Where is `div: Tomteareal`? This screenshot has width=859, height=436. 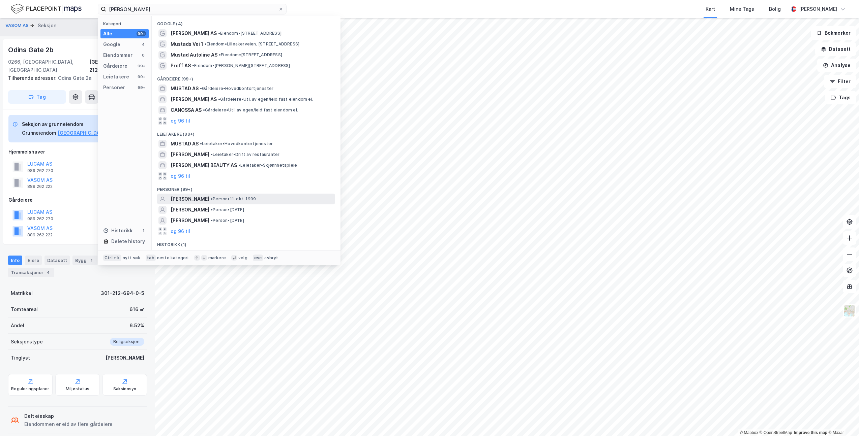 div: Tomteareal is located at coordinates (24, 310).